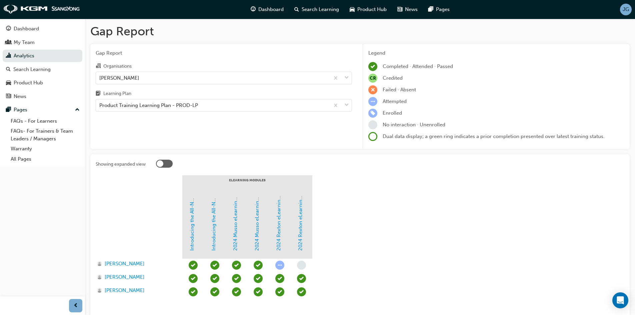 This screenshot has height=315, width=635. What do you see at coordinates (271, 9) in the screenshot?
I see `span: Dashboard` at bounding box center [271, 9].